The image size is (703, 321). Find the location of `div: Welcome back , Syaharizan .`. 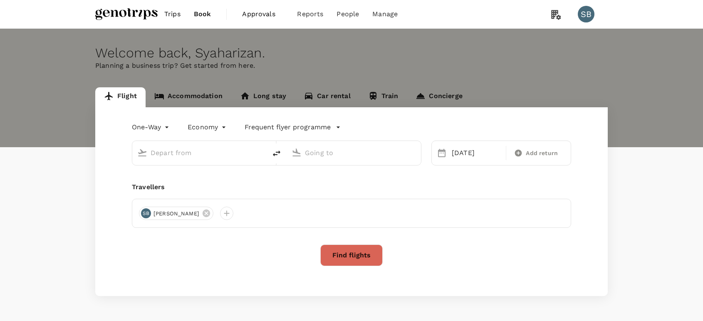

div: Welcome back , Syaharizan . is located at coordinates (351, 53).